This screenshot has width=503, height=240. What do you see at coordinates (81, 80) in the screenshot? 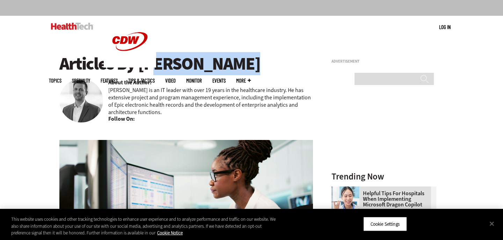
I see `span: Specialty` at bounding box center [81, 80].